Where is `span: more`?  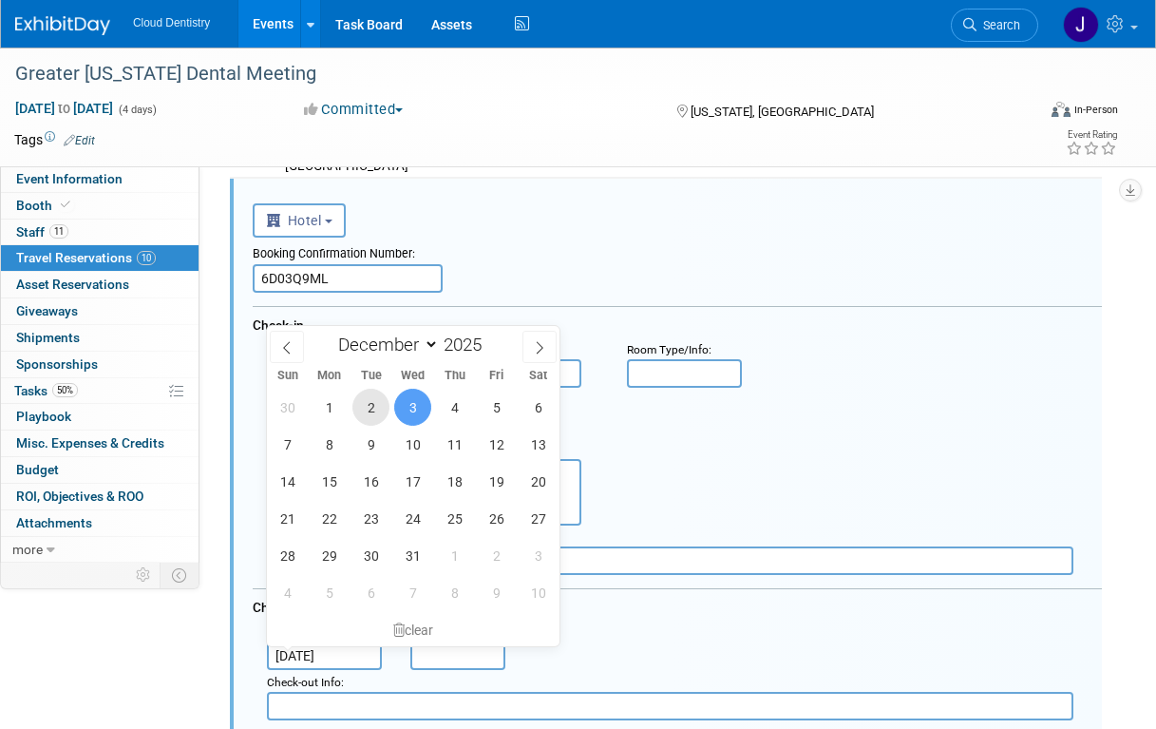
span: more is located at coordinates (28, 549).